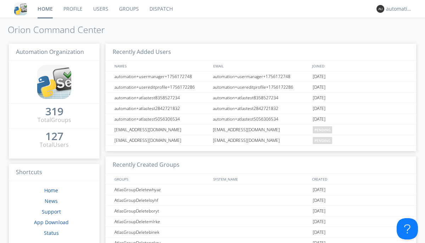  What do you see at coordinates (161, 221) in the screenshot?
I see `div: AtlasGroupDeletemlrke` at bounding box center [161, 221].